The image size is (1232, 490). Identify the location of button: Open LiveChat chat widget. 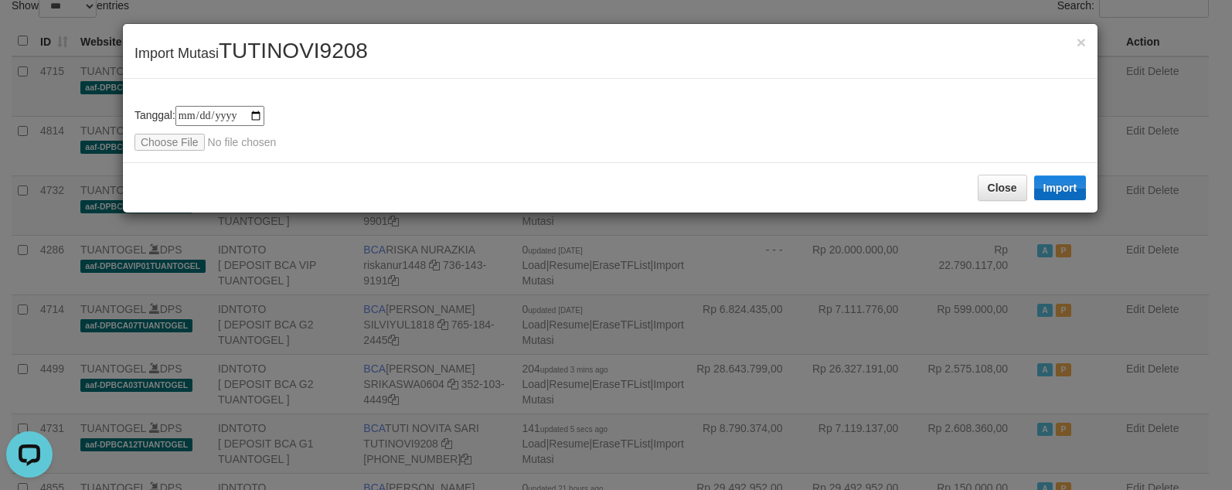
(29, 29).